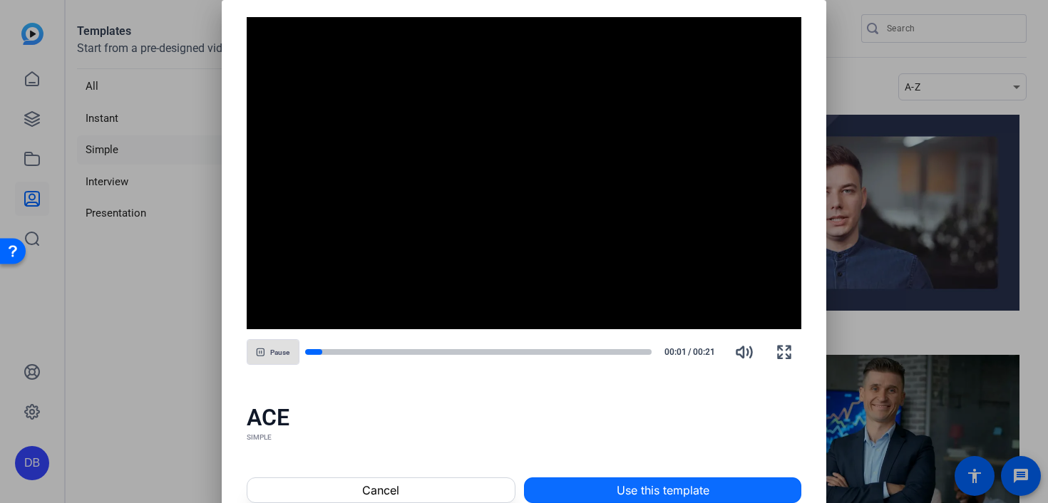 This screenshot has width=1048, height=503. I want to click on button: Cancel, so click(381, 490).